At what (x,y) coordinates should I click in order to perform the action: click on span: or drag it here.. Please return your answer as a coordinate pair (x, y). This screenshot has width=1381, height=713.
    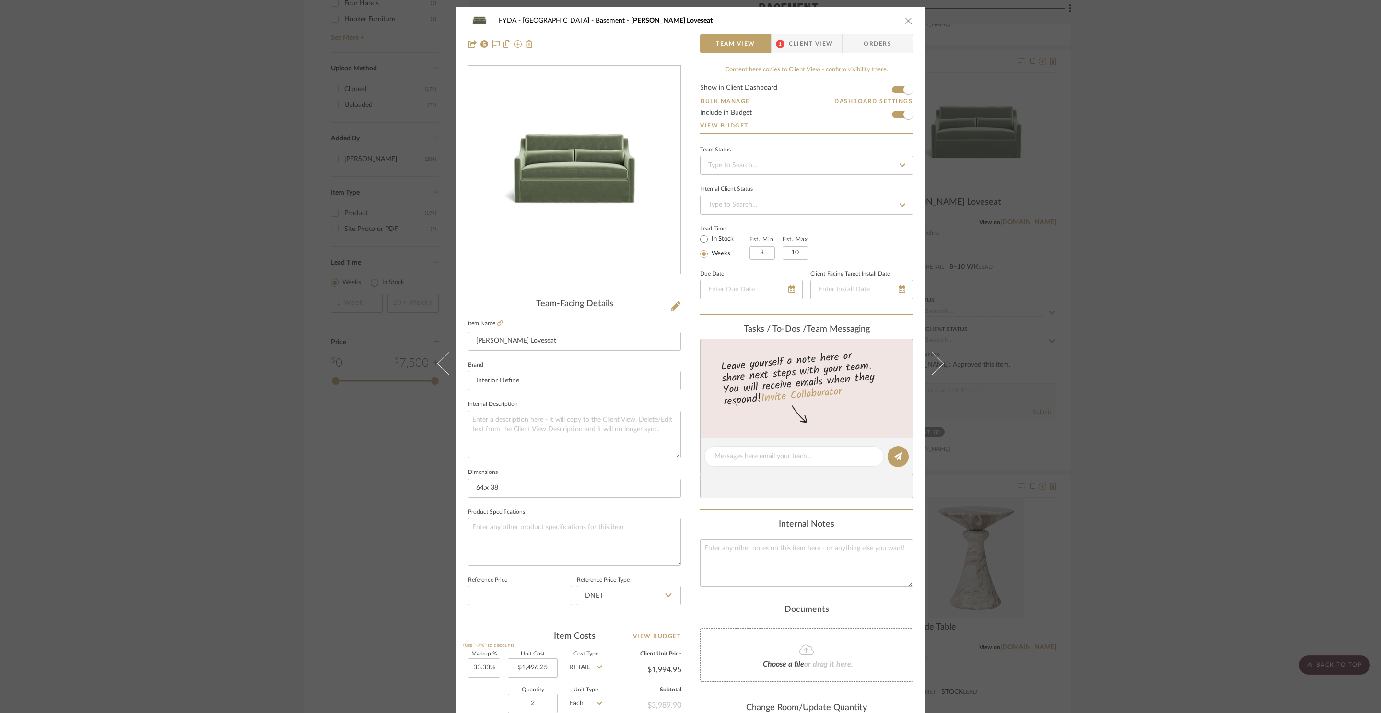
    Looking at the image, I should click on (828, 664).